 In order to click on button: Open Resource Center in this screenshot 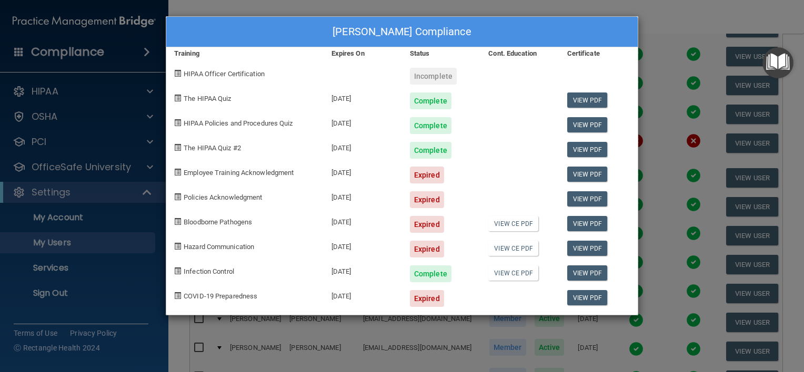, I will do `click(778, 63)`.